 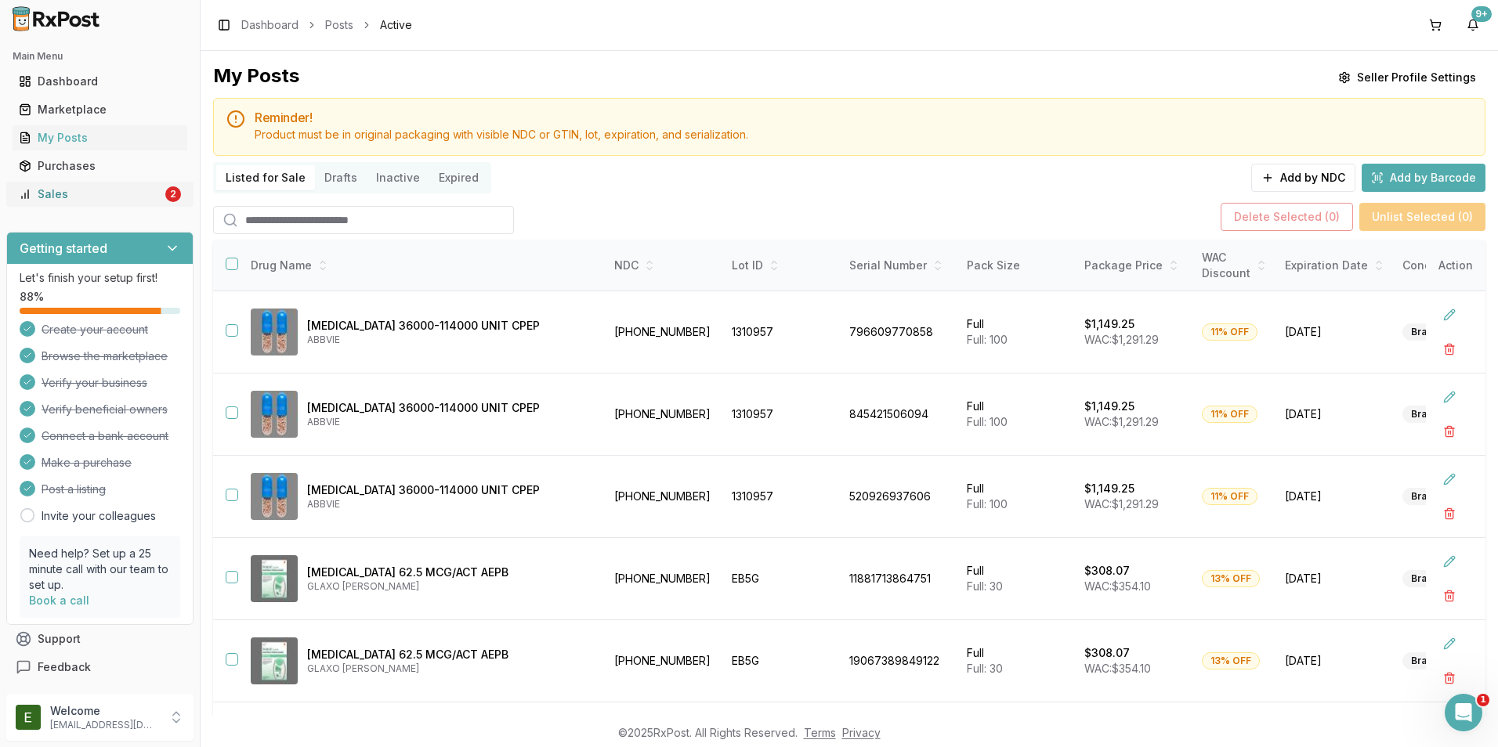 What do you see at coordinates (421, 266) in the screenshot?
I see `div: Drug Name` at bounding box center [421, 266].